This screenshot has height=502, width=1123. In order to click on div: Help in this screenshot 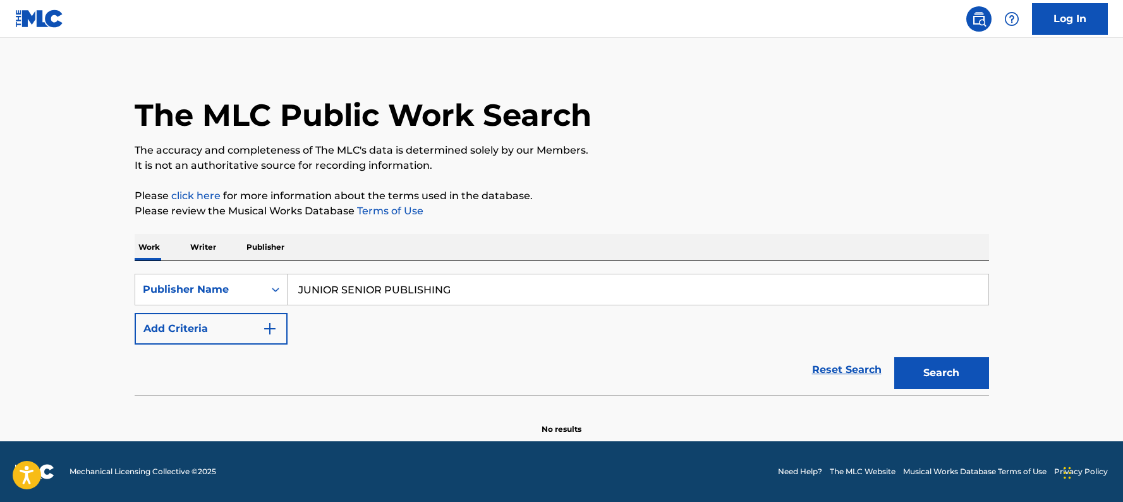, I will do `click(1011, 19)`.